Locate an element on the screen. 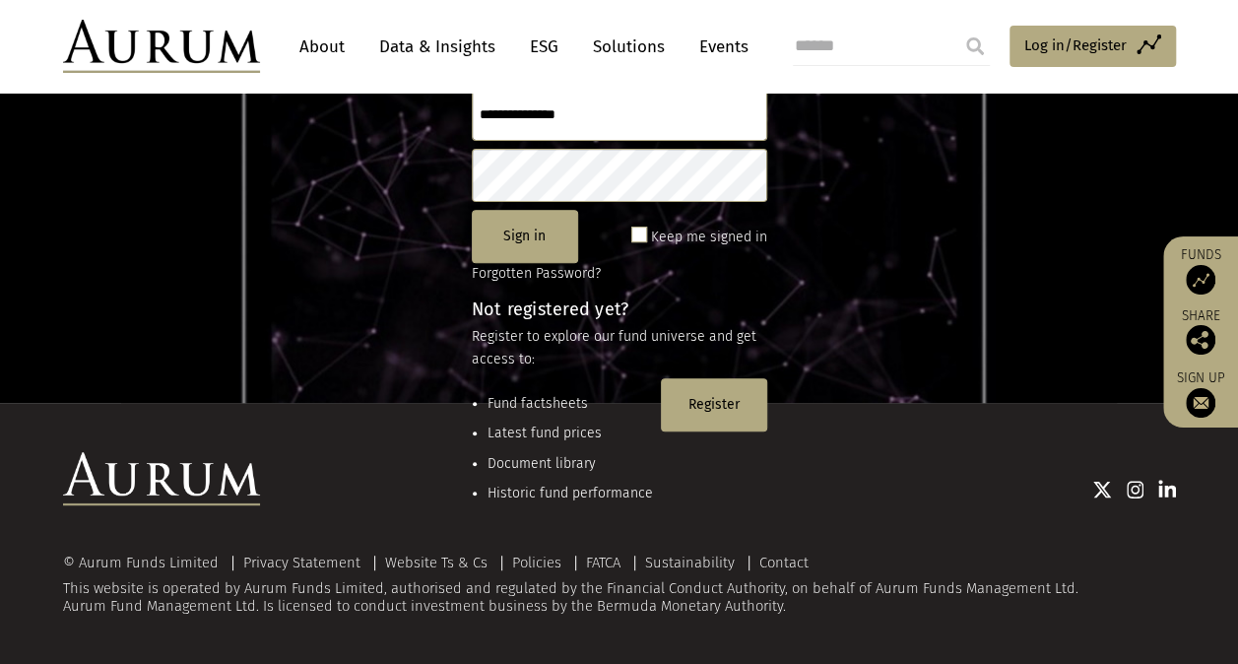 This screenshot has width=1238, height=664. a: Log in/Register is located at coordinates (1092, 46).